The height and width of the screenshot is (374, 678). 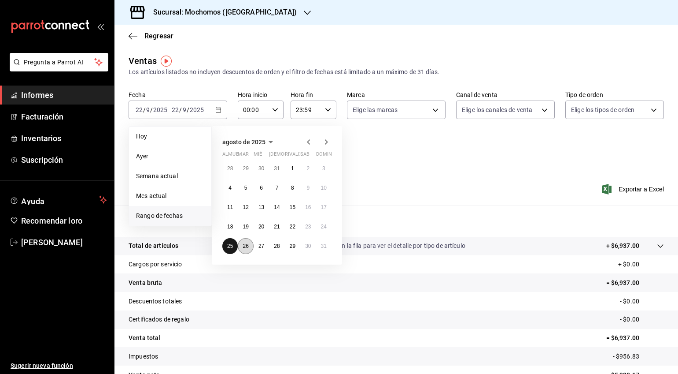 What do you see at coordinates (261, 226) in the screenshot?
I see `font: 20` at bounding box center [261, 226].